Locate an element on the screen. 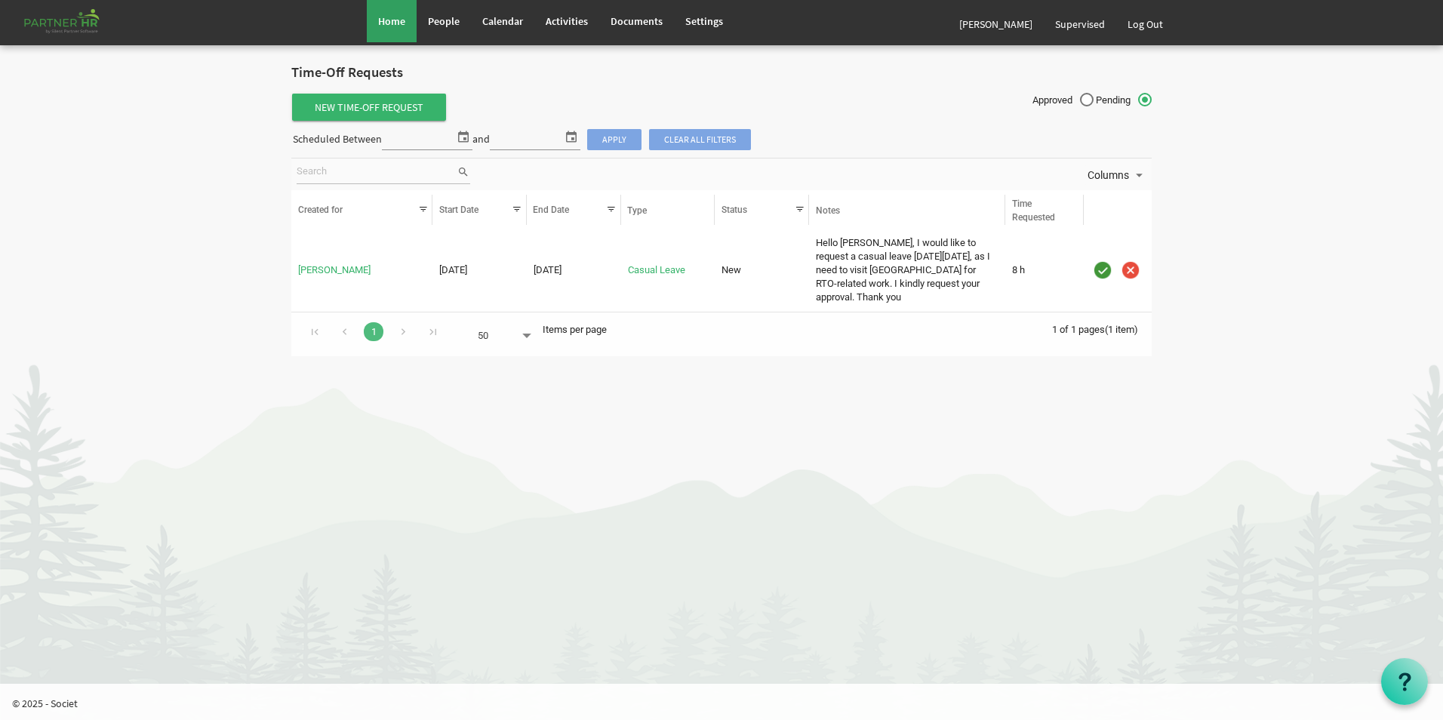  span: 1 of 1 pages is located at coordinates (1079, 329).